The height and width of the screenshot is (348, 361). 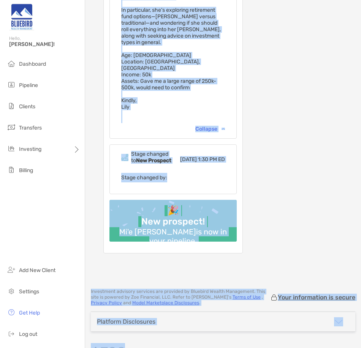 What do you see at coordinates (11, 313) in the screenshot?
I see `img: get-help icon` at bounding box center [11, 313].